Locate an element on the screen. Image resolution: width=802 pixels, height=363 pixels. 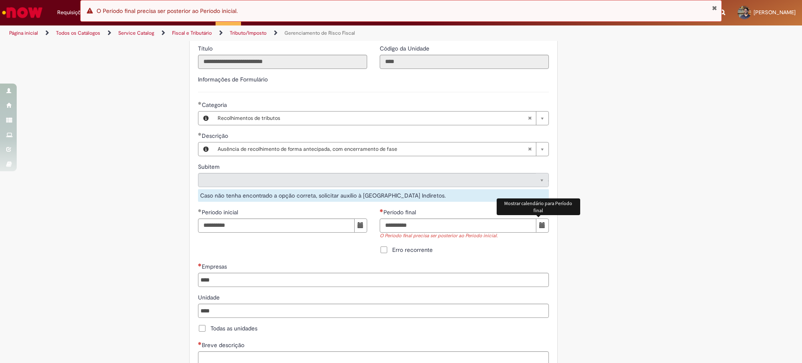
span: Erro recorrente is located at coordinates (412, 250).